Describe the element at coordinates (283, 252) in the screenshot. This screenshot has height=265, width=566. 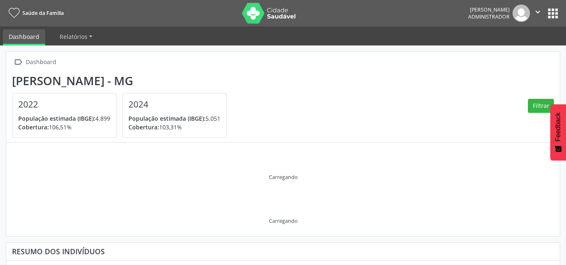
I see `div: Resumo dos indivíduos` at that location.